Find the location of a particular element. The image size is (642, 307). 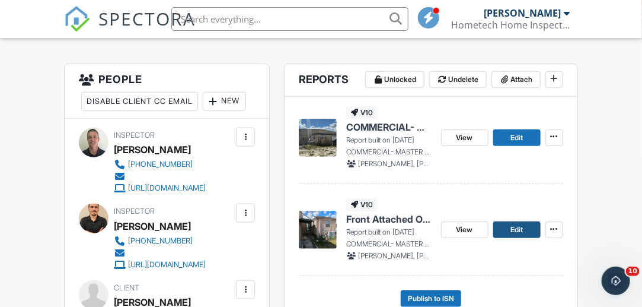

div: Disable Client CC Email is located at coordinates (139, 101).